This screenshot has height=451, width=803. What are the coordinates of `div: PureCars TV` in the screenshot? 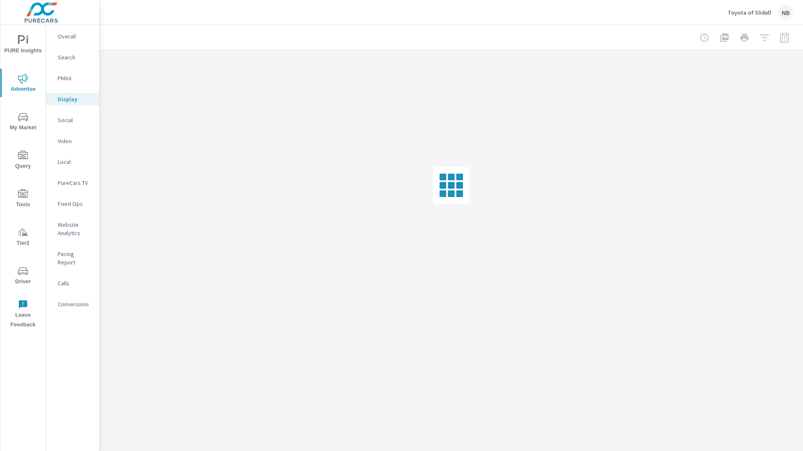 It's located at (72, 183).